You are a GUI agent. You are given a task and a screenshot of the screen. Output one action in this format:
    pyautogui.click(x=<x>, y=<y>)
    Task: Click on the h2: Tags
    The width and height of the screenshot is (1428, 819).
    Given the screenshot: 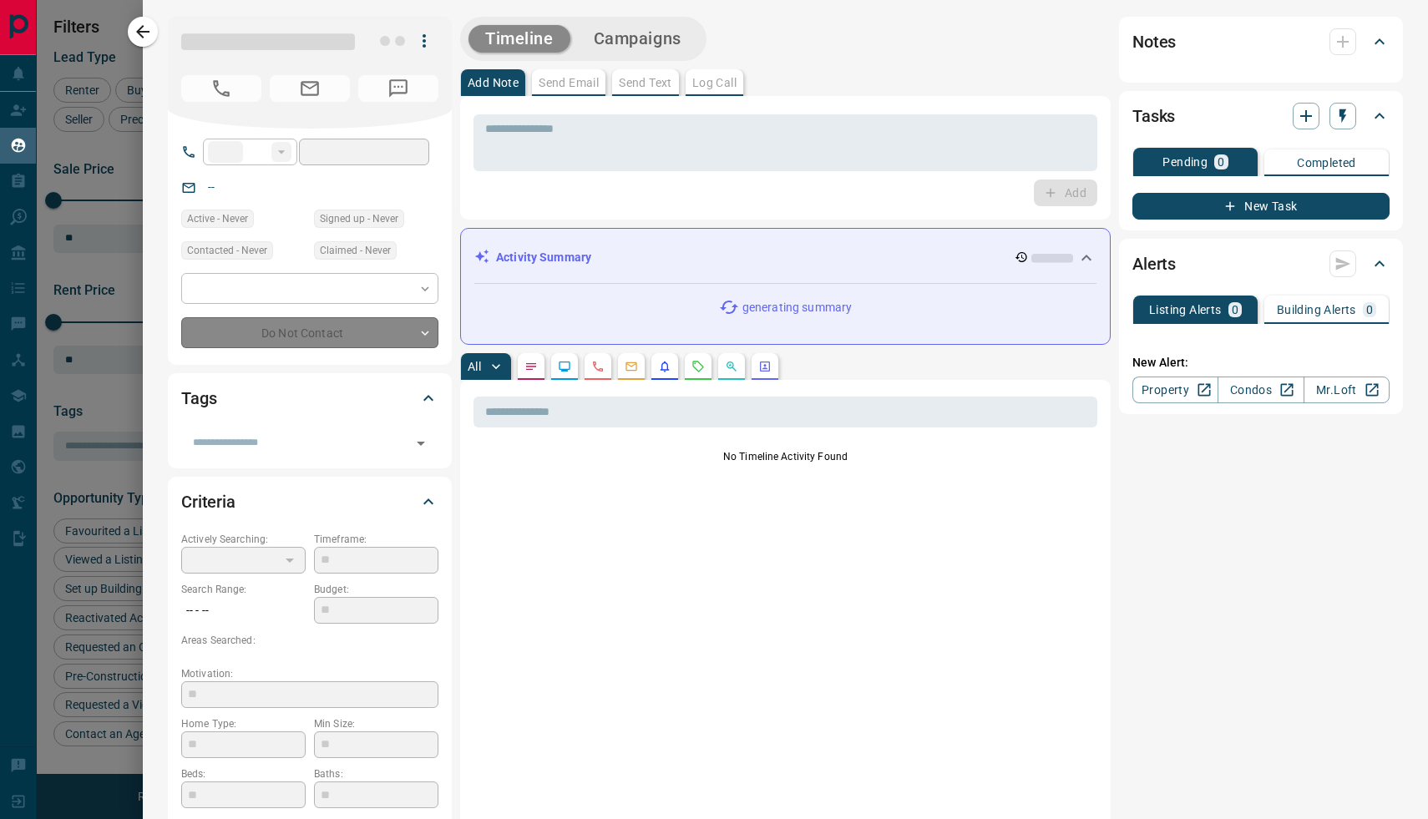 What is the action you would take?
    pyautogui.click(x=199, y=398)
    